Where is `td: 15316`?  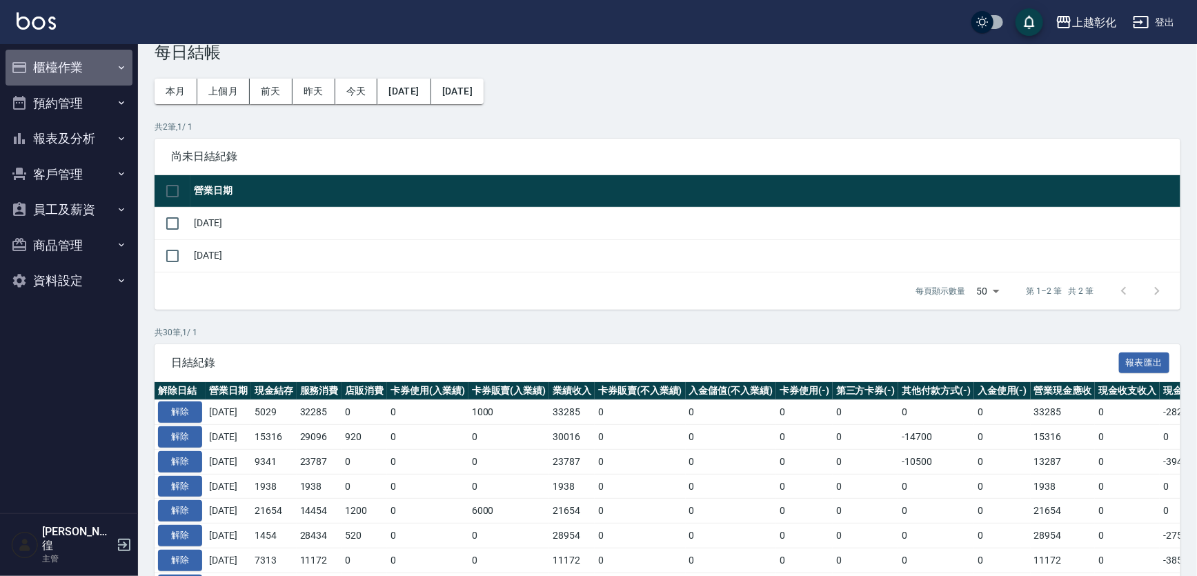
td: 15316 is located at coordinates (1063, 437).